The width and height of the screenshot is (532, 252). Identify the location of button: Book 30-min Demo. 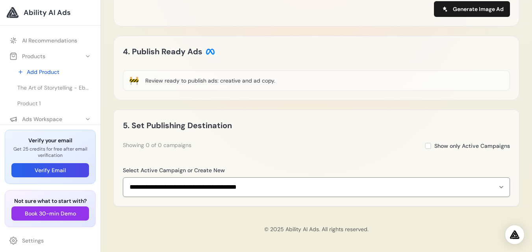
(50, 214).